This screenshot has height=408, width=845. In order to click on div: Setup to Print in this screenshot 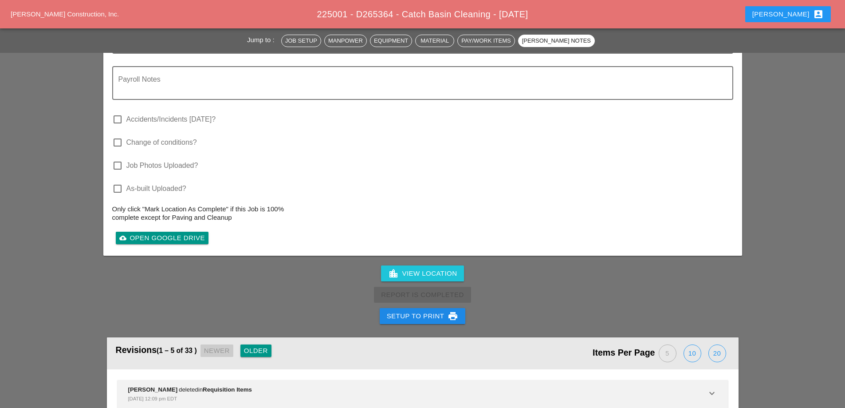, I will do `click(423, 316)`.